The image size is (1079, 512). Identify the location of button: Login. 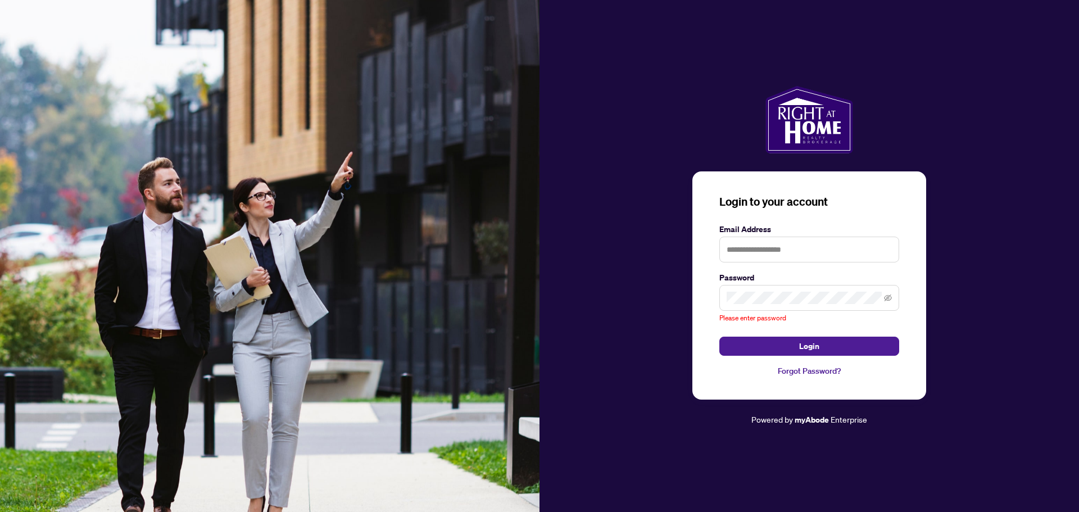
(809, 346).